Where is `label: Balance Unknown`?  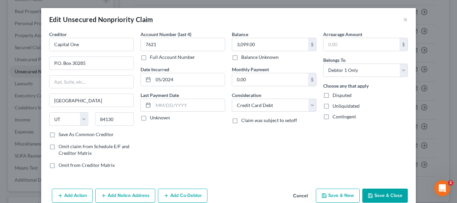
label: Balance Unknown is located at coordinates (260, 57).